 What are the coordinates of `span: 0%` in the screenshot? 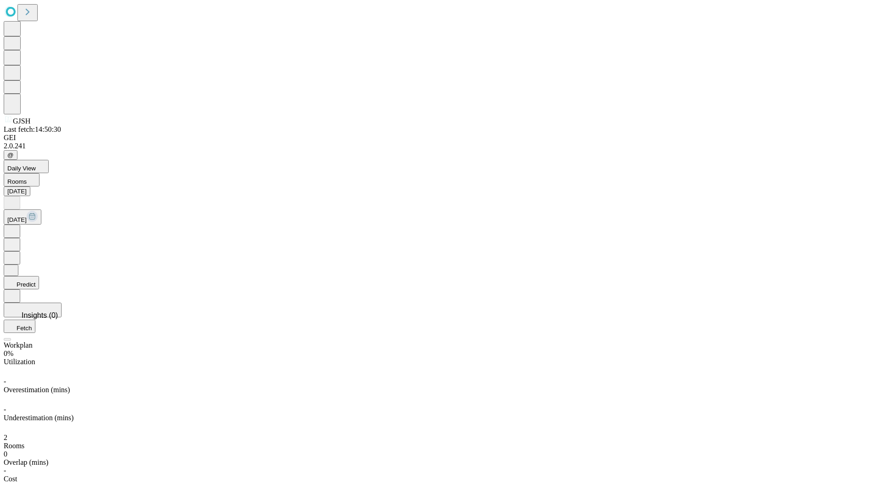 It's located at (8, 353).